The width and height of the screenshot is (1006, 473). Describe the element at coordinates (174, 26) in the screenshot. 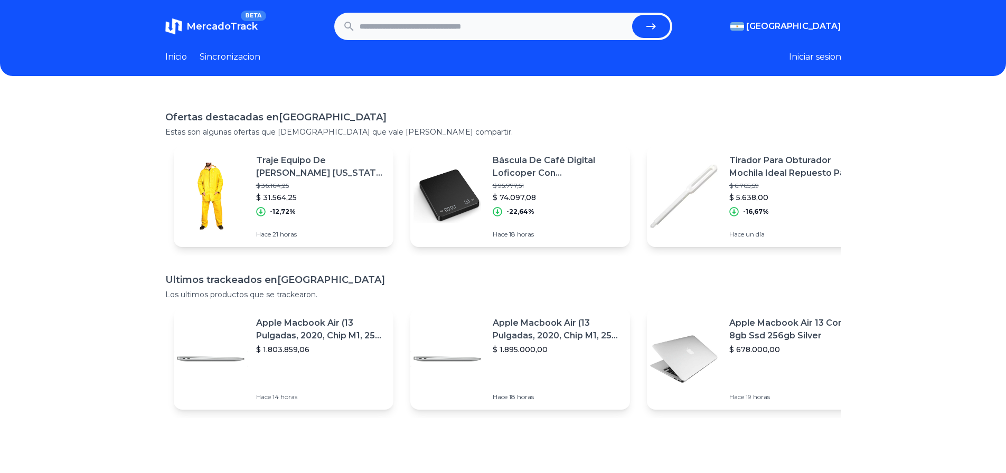

I see `img: MercadoTrack` at that location.